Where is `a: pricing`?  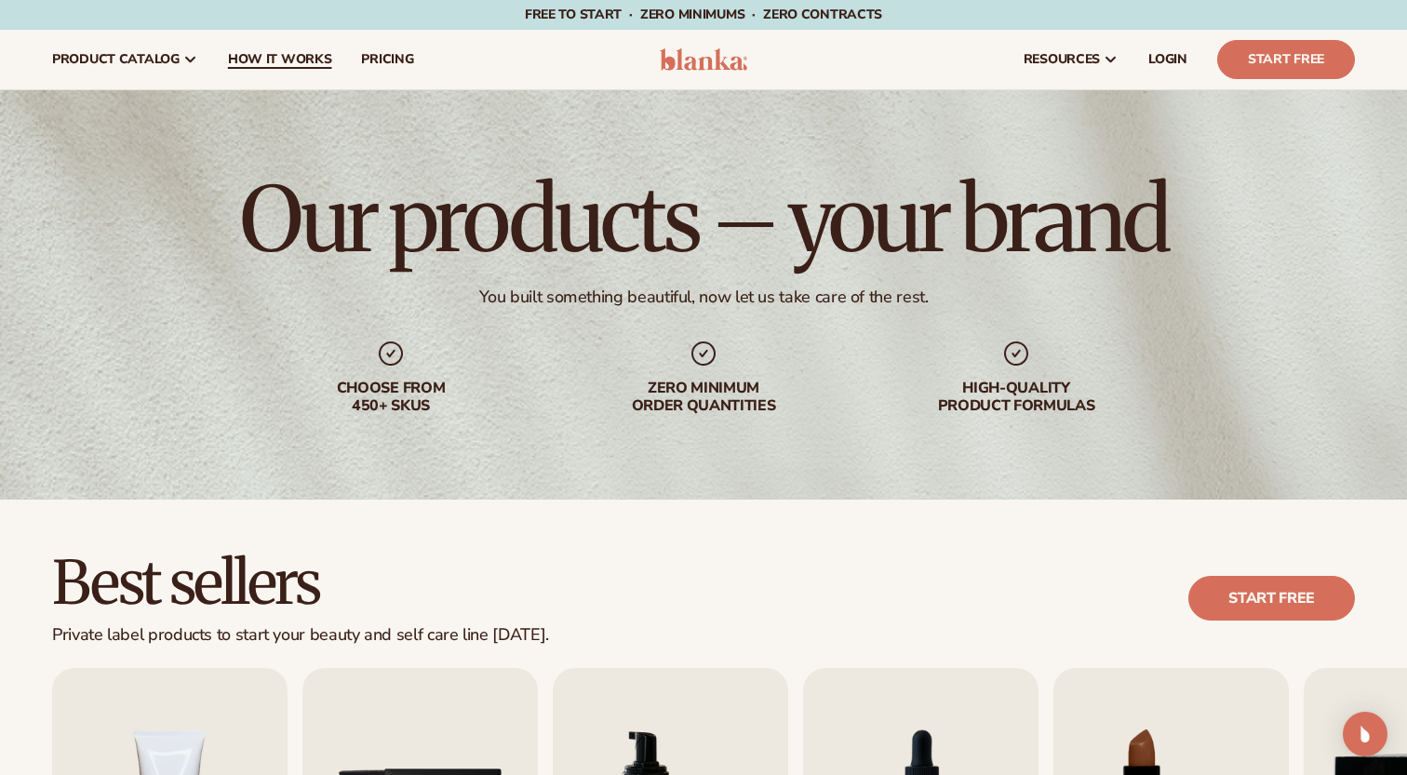 a: pricing is located at coordinates (387, 60).